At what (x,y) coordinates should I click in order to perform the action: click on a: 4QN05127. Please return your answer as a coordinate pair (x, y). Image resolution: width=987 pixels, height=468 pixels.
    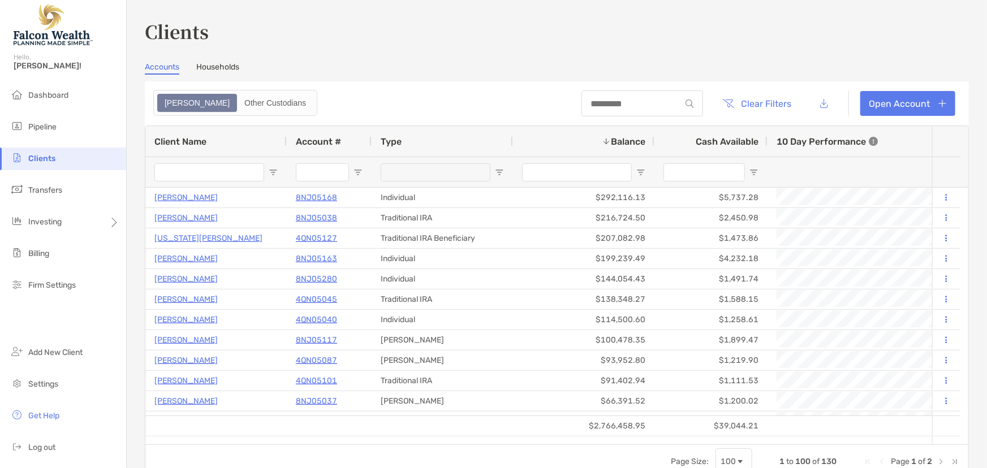
    Looking at the image, I should click on (316, 238).